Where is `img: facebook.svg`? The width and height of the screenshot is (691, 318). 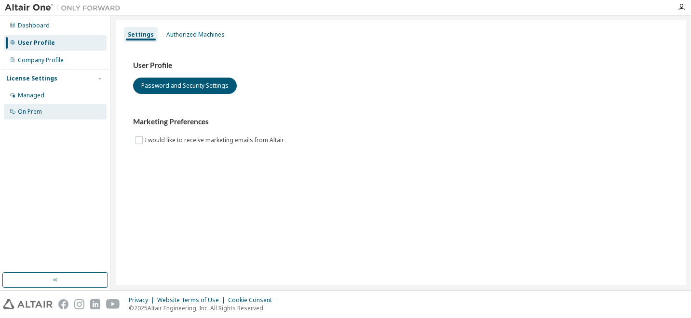
img: facebook.svg is located at coordinates (63, 304).